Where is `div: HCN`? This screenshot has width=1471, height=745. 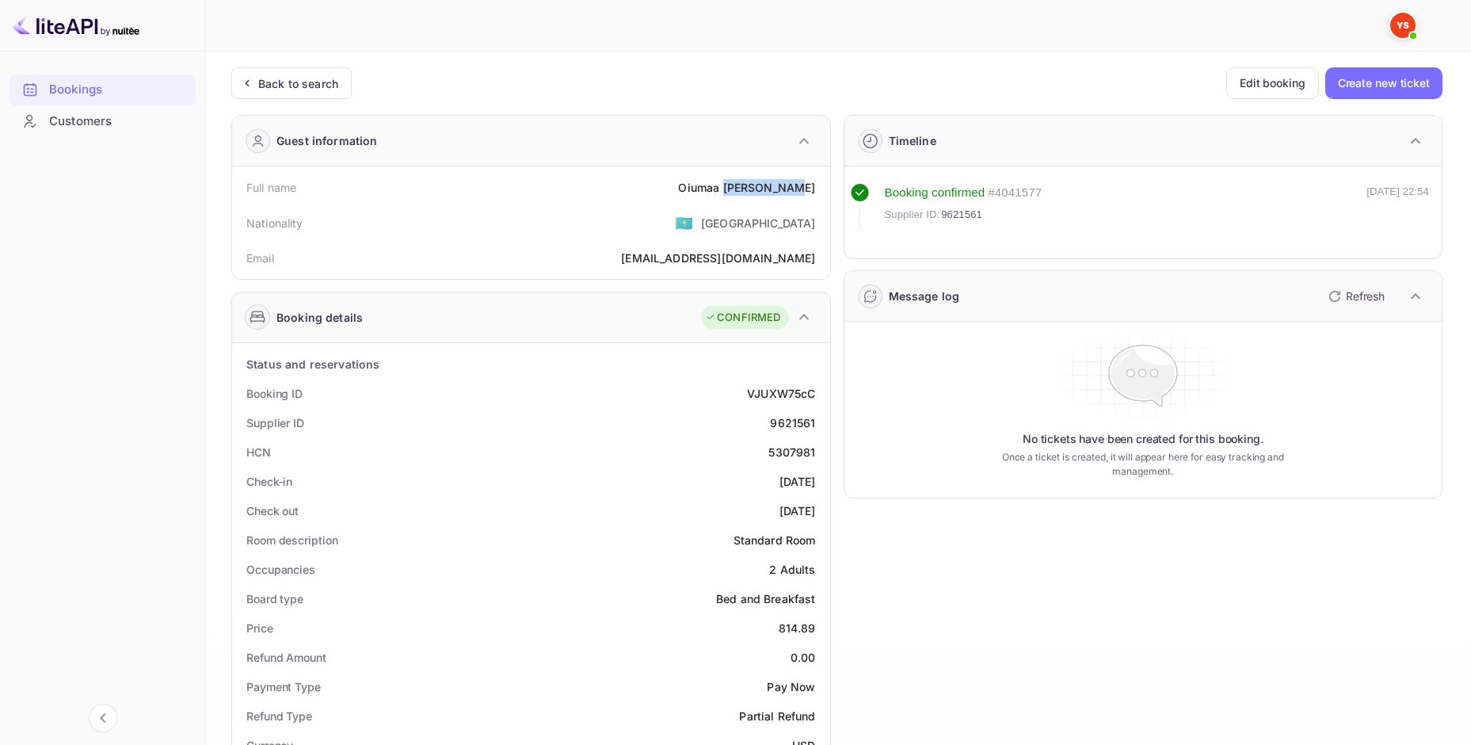 div: HCN is located at coordinates (258, 452).